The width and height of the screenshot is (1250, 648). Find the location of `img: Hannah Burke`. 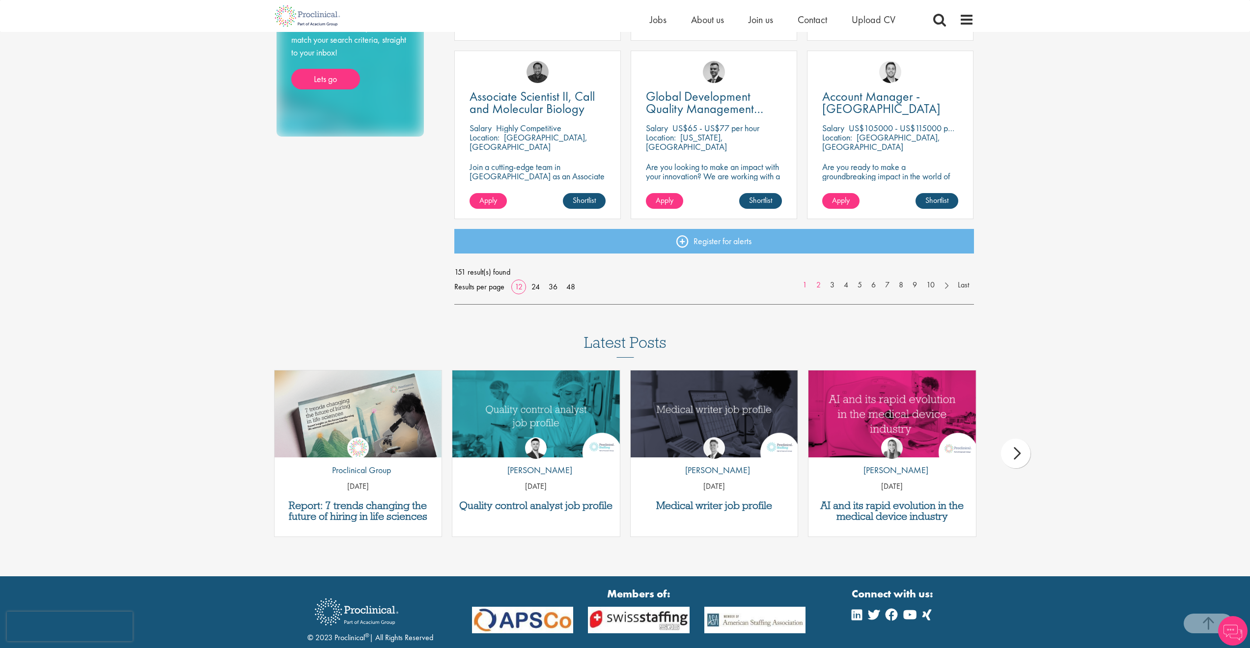

img: Hannah Burke is located at coordinates (892, 448).